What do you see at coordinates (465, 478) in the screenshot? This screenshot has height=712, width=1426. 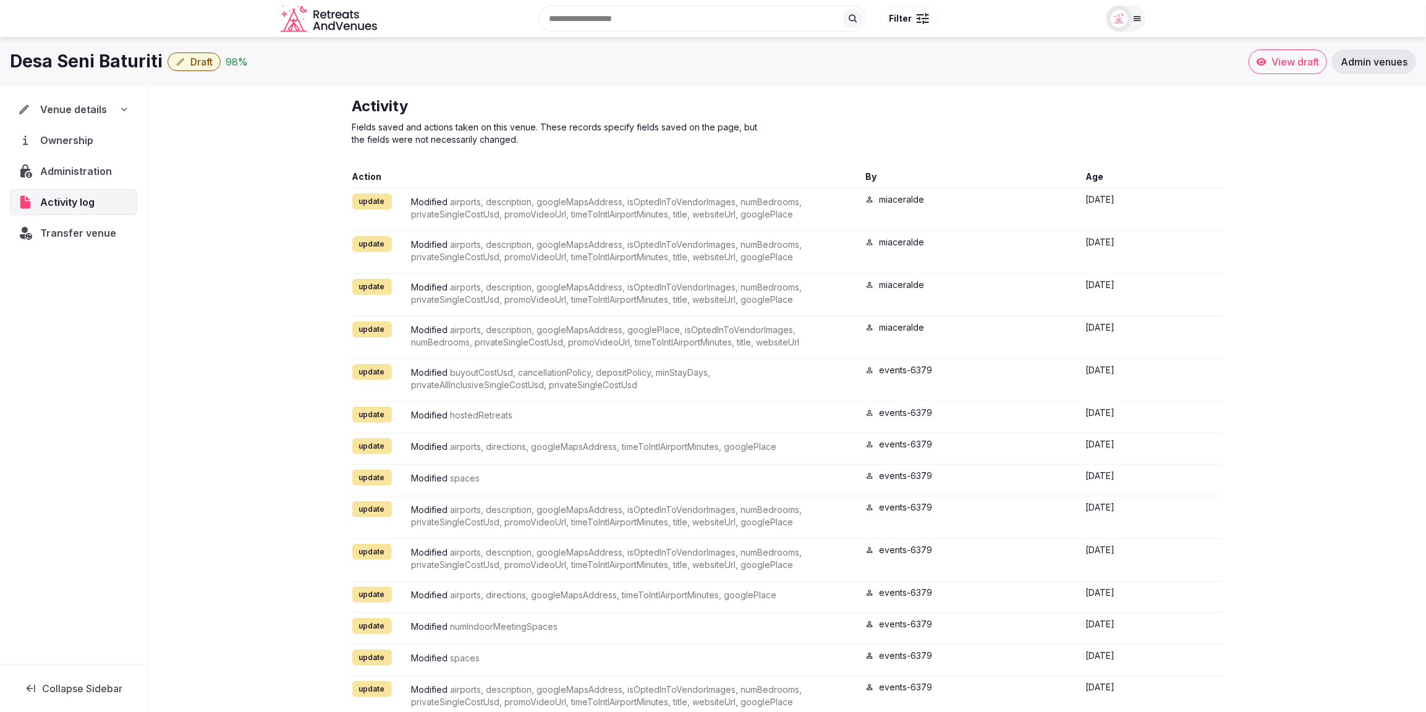 I see `span: spaces` at bounding box center [465, 478].